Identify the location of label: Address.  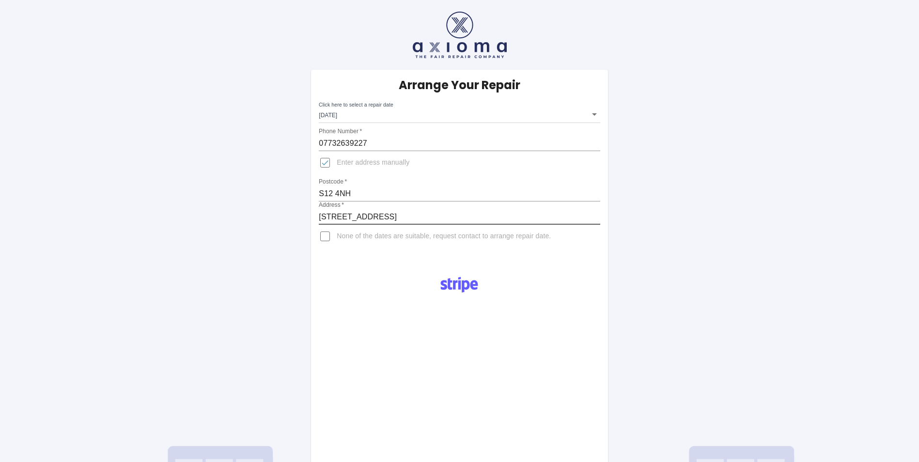
(332, 205).